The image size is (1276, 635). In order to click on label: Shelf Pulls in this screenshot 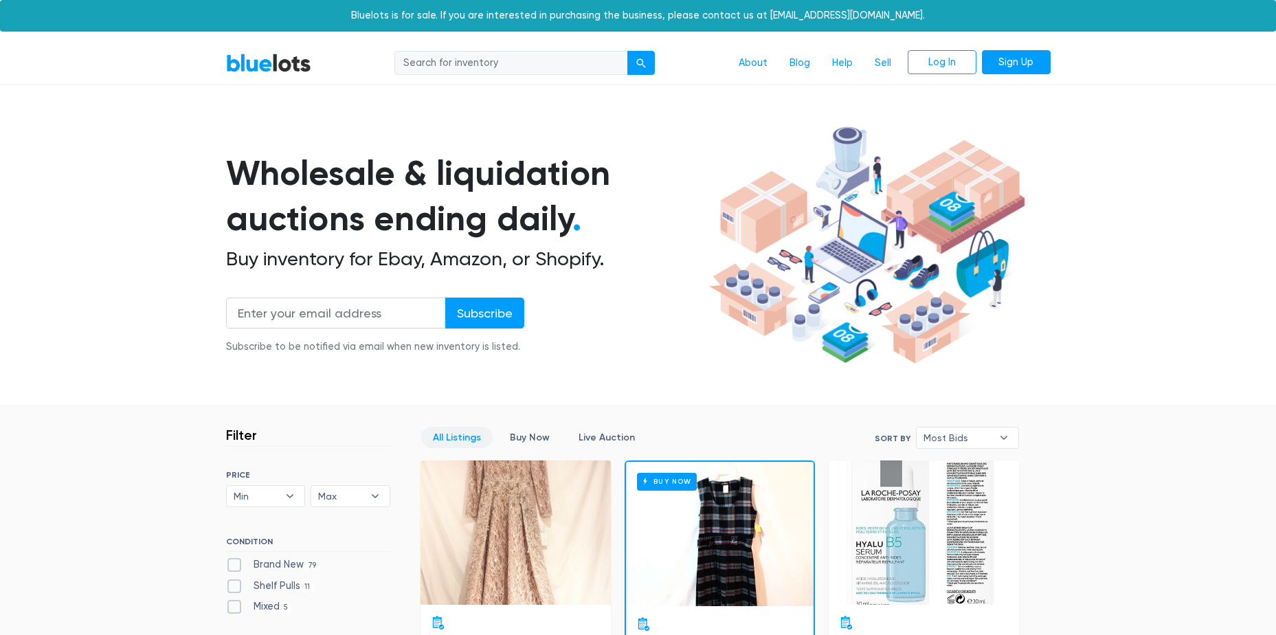, I will do `click(270, 586)`.